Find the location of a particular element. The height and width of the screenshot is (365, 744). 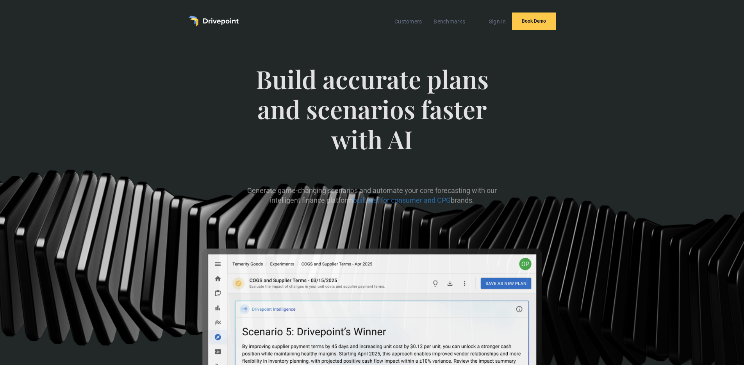

a: Sign In is located at coordinates (497, 21).